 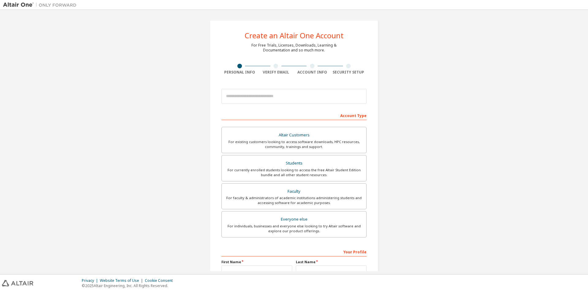 I want to click on div: Website Terms of Use, so click(x=122, y=281).